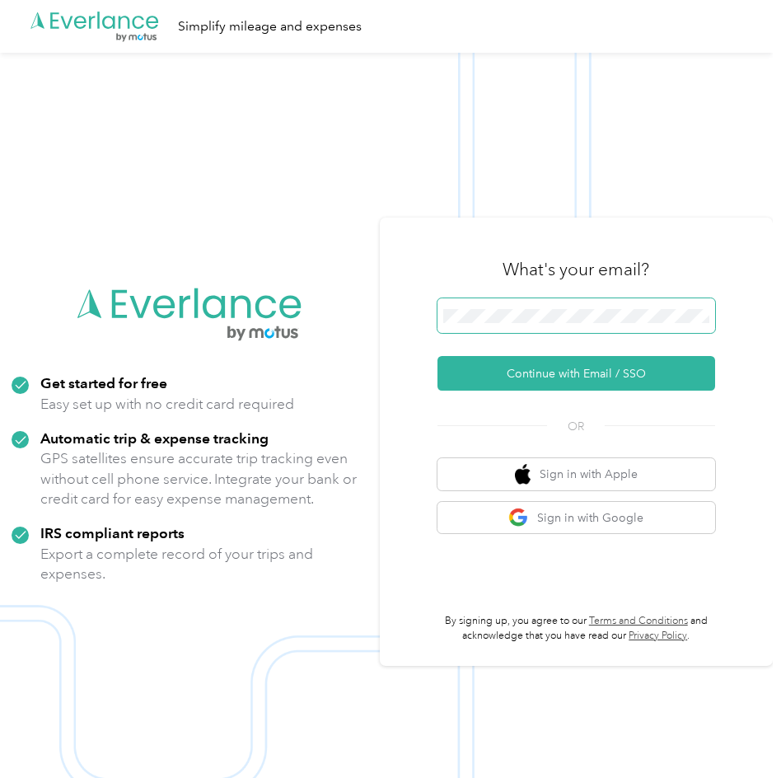  What do you see at coordinates (576, 426) in the screenshot?
I see `span: OR` at bounding box center [576, 426].